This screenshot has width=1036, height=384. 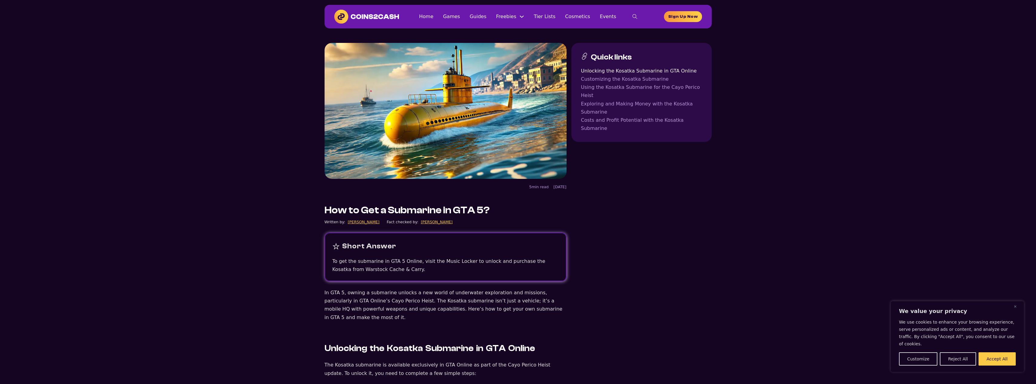 What do you see at coordinates (446, 111) in the screenshot?
I see `img: Submarine in GTA 5` at bounding box center [446, 111].